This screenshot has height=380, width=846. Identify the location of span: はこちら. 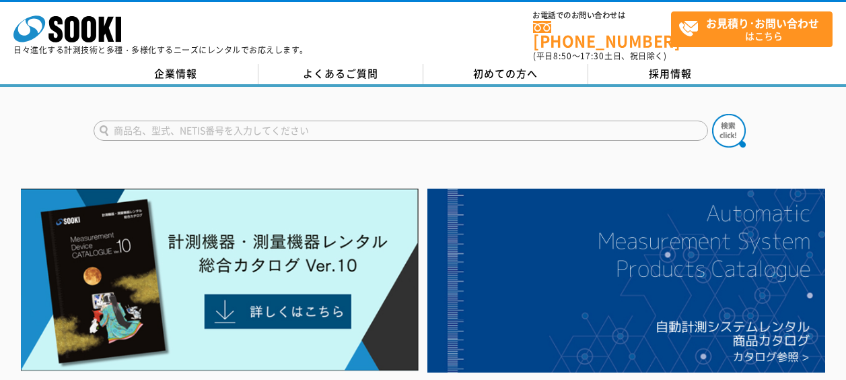
(755, 29).